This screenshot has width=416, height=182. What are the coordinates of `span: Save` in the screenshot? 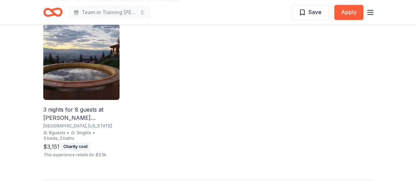 It's located at (315, 12).